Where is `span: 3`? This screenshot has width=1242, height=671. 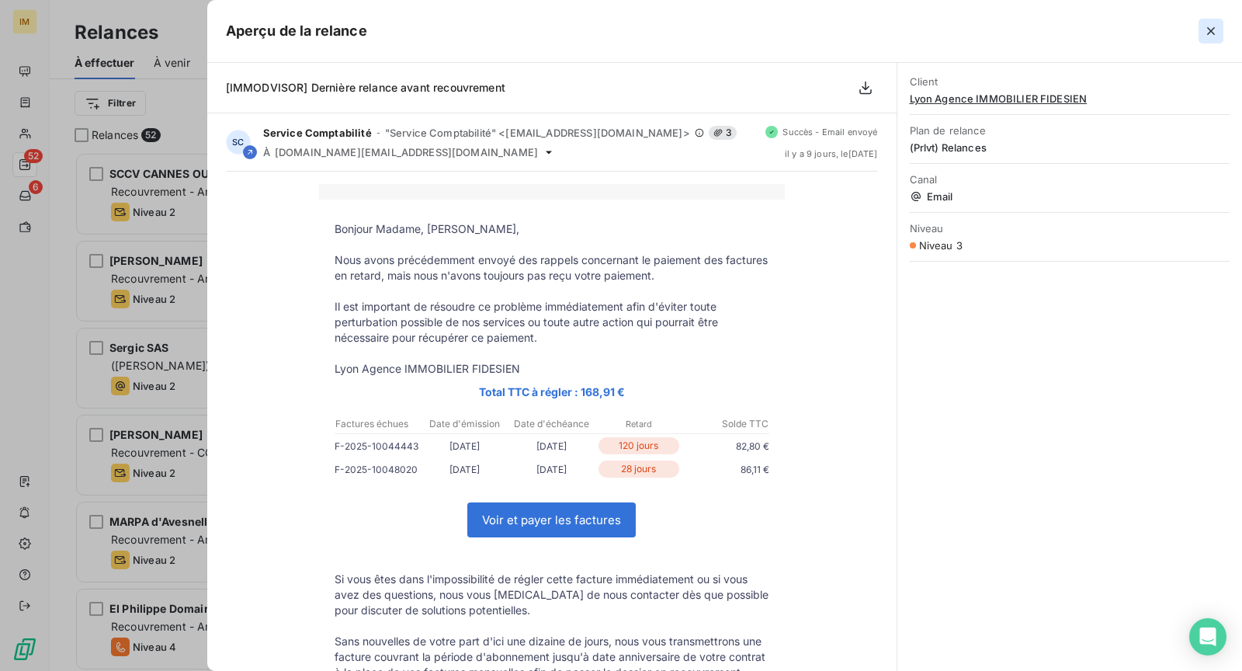
span: 3 is located at coordinates (723, 133).